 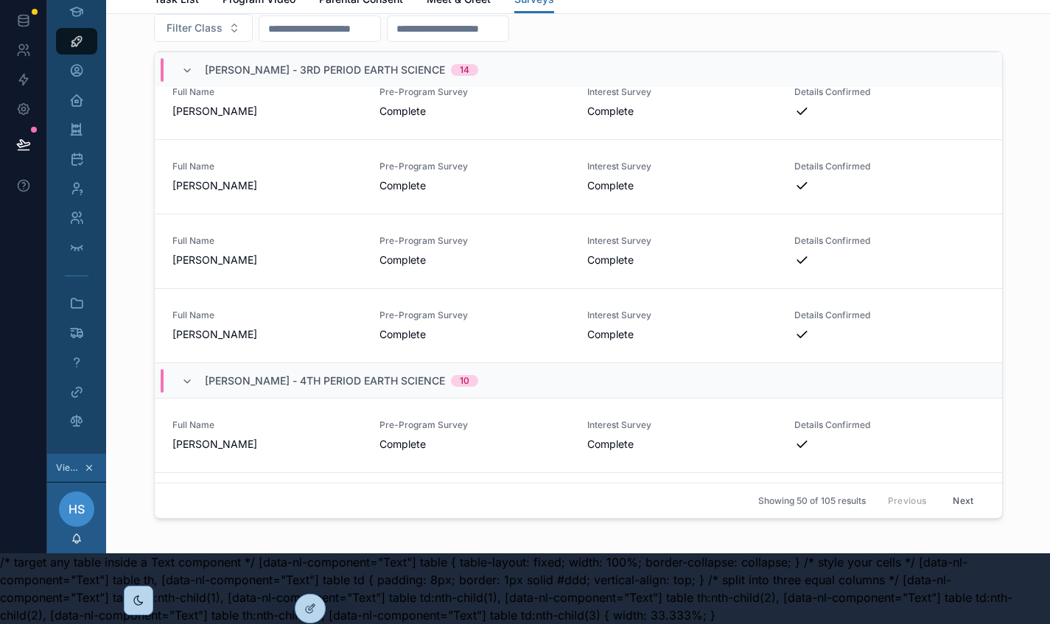 I want to click on span: Showing 50 of 105 results, so click(x=812, y=501).